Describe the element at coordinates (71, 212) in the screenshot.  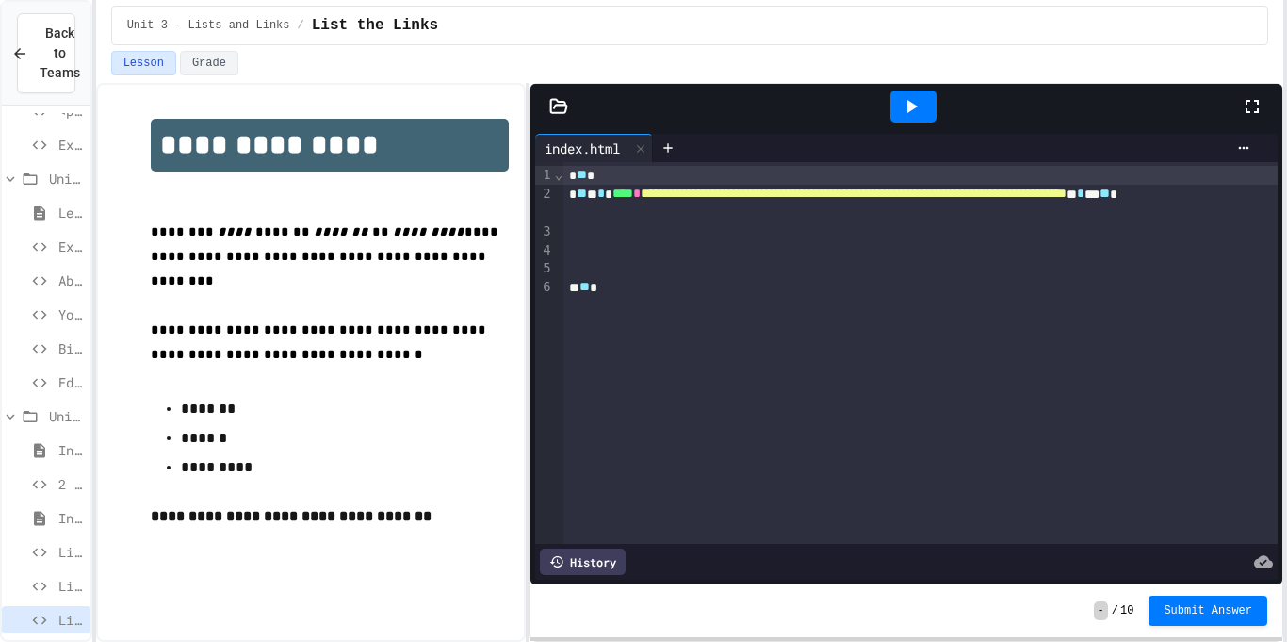
I see `span: Lesson 2.0 - Headers` at that location.